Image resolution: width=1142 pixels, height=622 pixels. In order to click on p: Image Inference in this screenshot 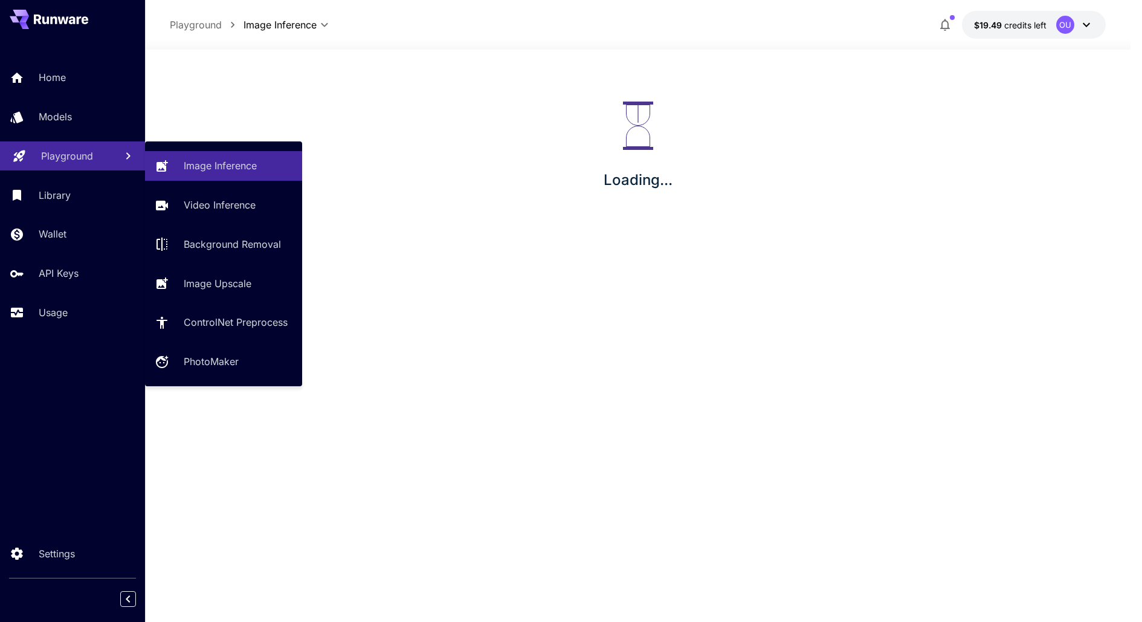, I will do `click(220, 166)`.